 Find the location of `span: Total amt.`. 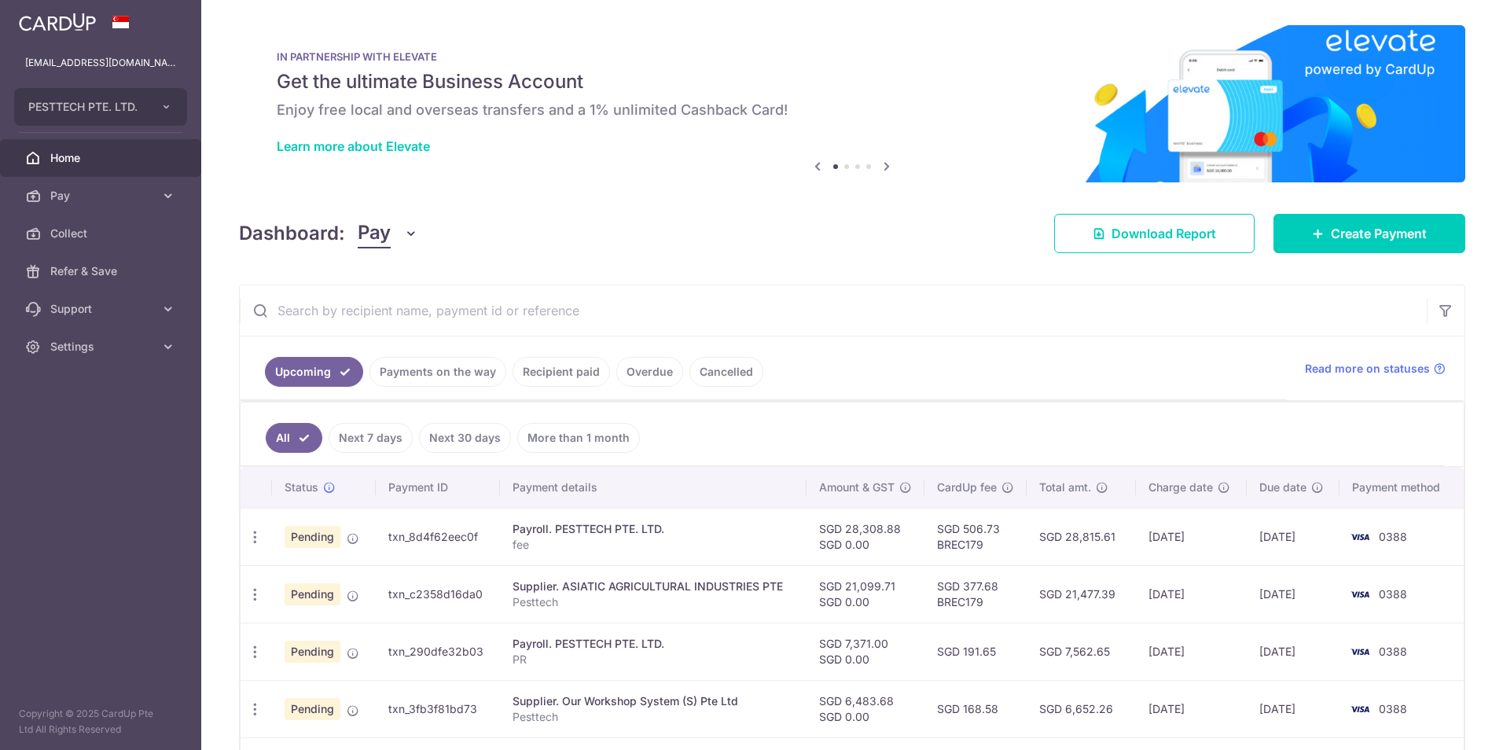

span: Total amt. is located at coordinates (1065, 487).